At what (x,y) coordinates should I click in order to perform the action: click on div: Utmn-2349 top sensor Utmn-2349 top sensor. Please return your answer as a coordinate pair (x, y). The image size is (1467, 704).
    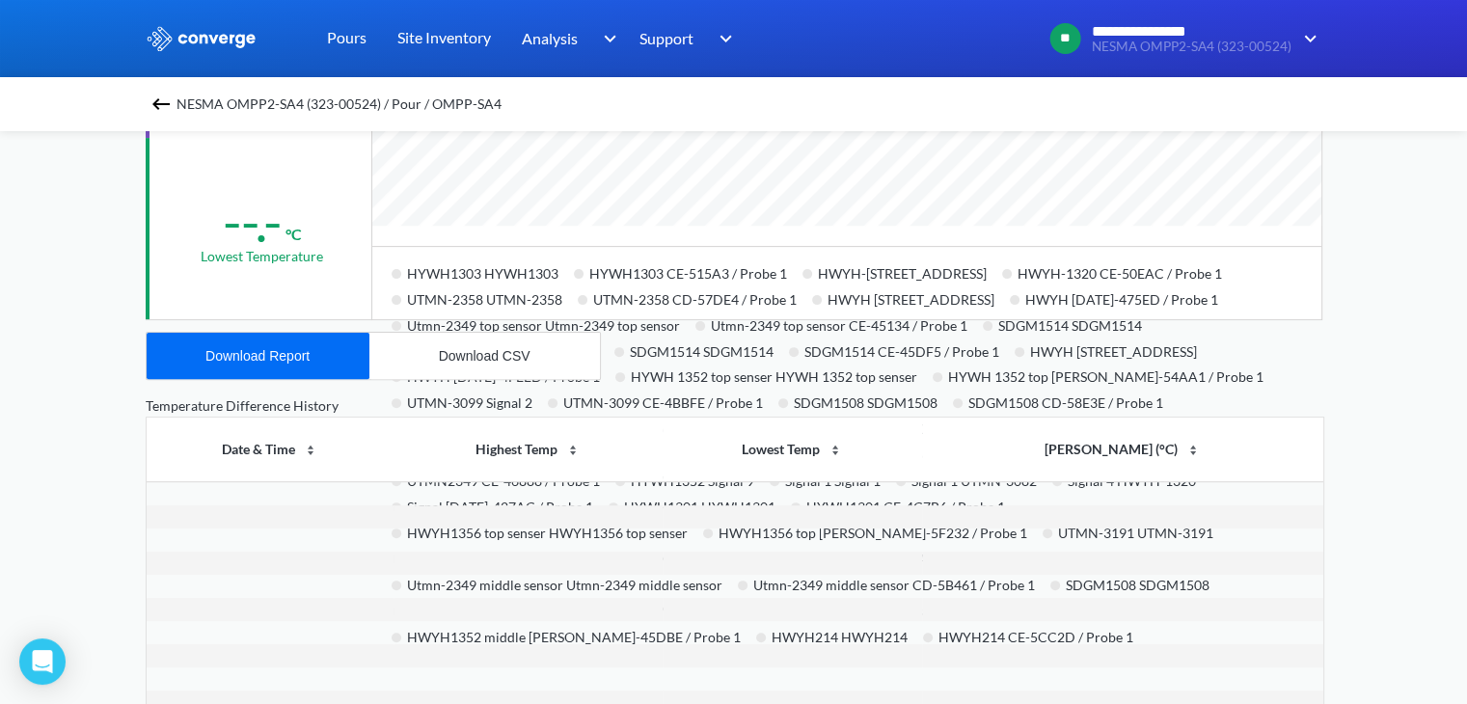
    Looking at the image, I should click on (543, 323).